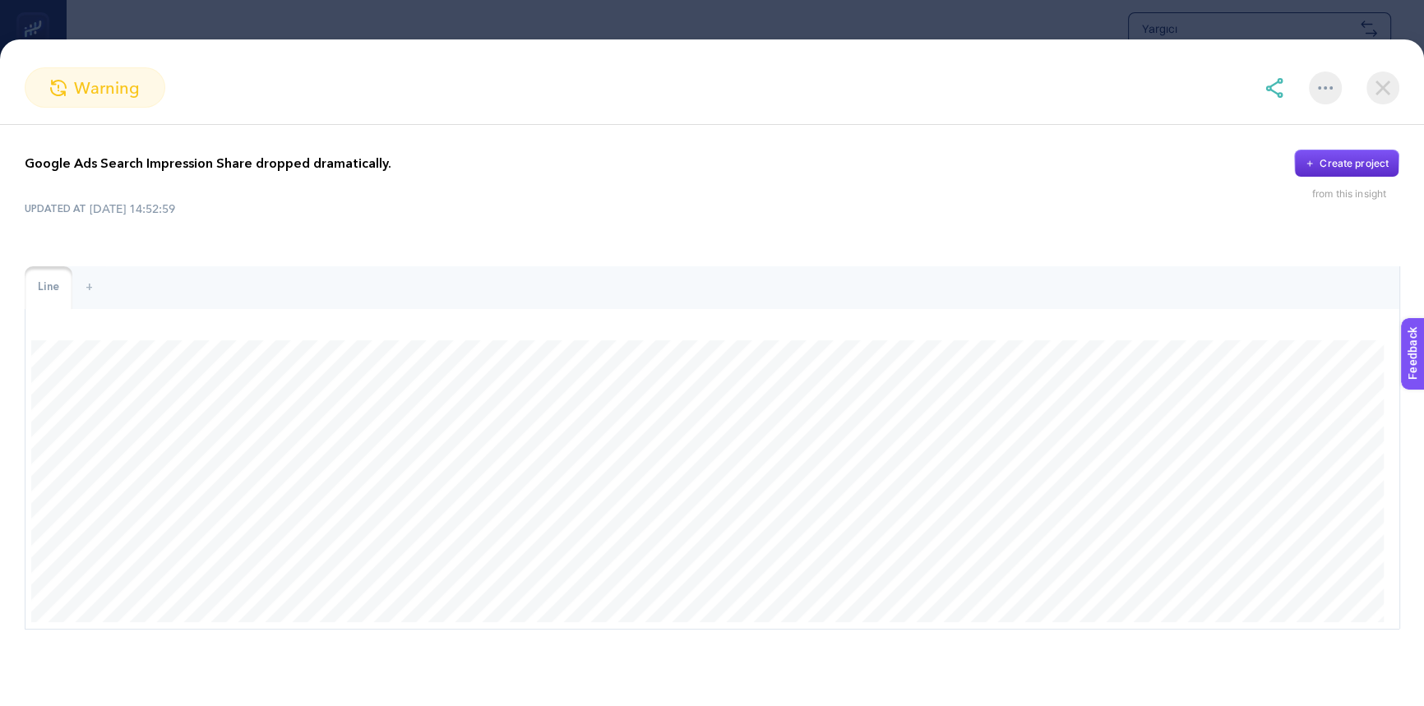 This screenshot has width=1424, height=706. I want to click on div: from this insight, so click(1356, 194).